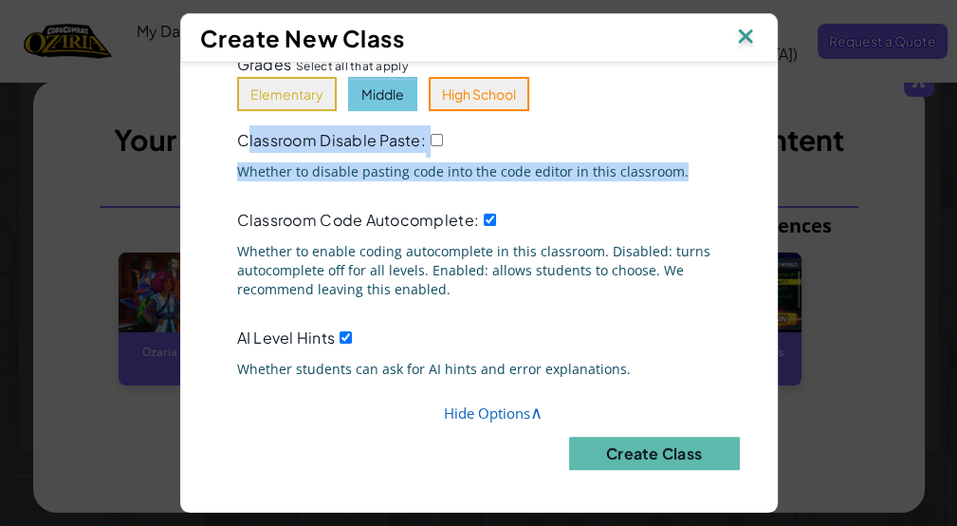  I want to click on span: Whether to disable pasting code into the code editor in this classroom., so click(493, 172).